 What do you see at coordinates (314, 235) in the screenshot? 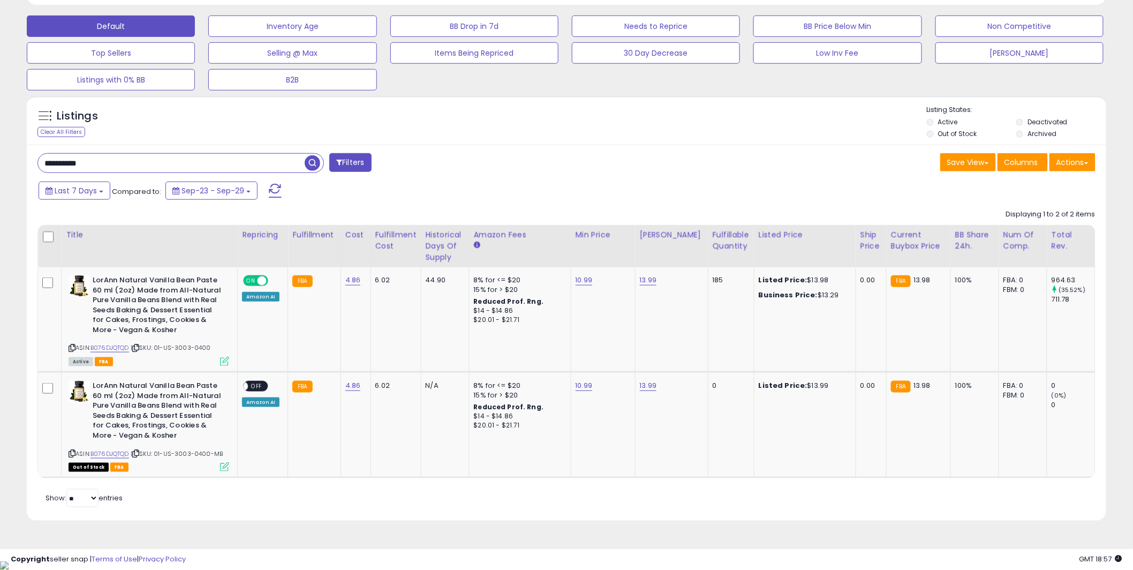
I see `div: Fulfillment` at bounding box center [314, 235].